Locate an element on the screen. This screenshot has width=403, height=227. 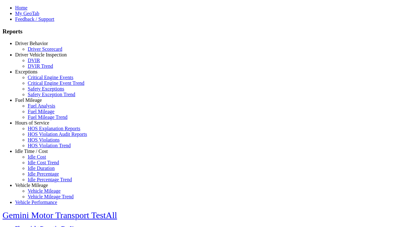
a: DVIR is located at coordinates (34, 60).